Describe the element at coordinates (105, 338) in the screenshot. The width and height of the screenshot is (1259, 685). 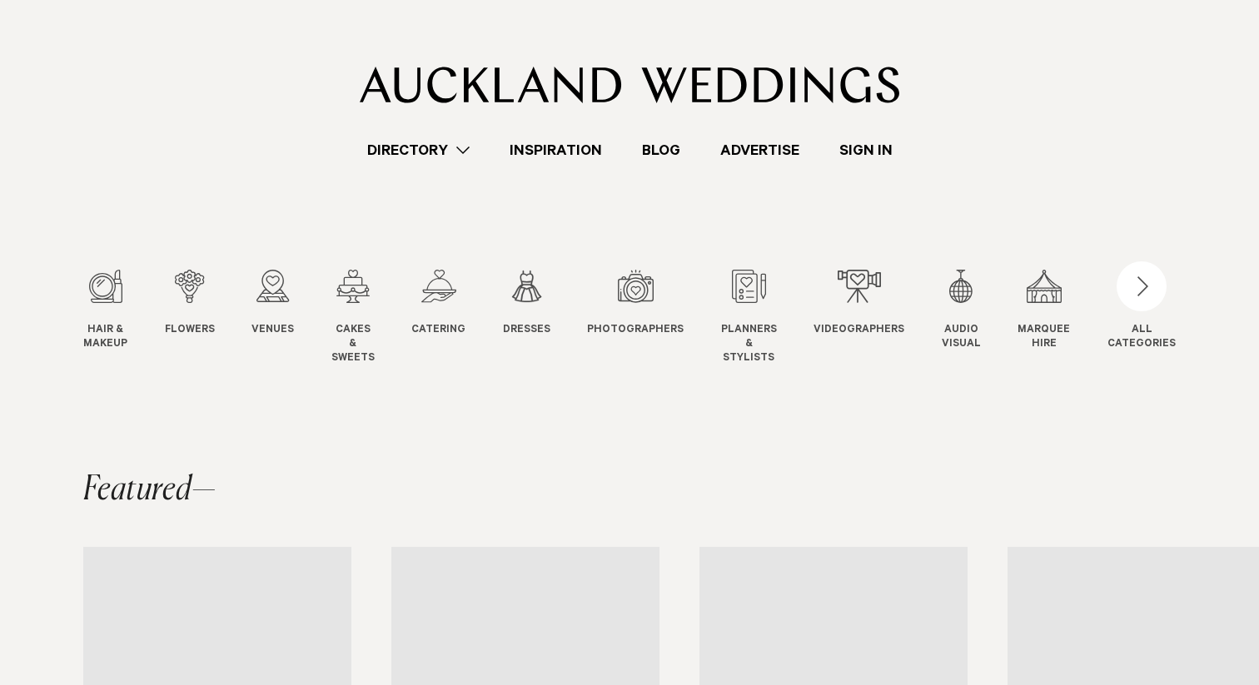
I see `span: Hair & Makeup` at that location.